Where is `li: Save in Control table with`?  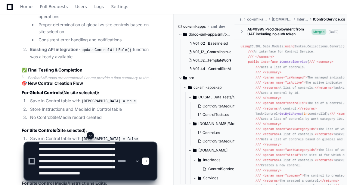 li: Save in Control table with is located at coordinates (92, 101).